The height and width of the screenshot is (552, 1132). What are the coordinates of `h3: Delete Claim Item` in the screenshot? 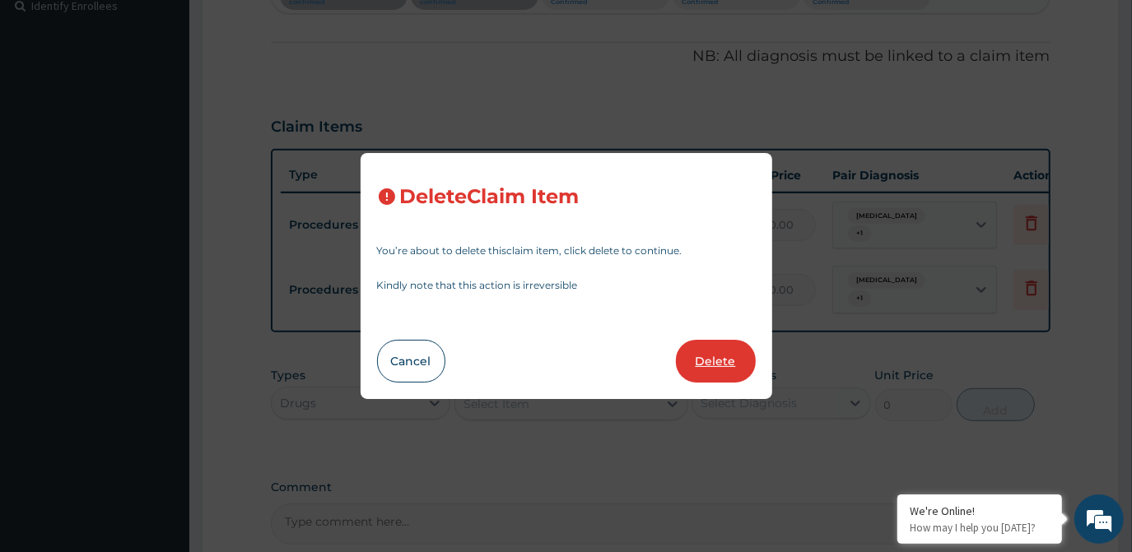 It's located at (490, 197).